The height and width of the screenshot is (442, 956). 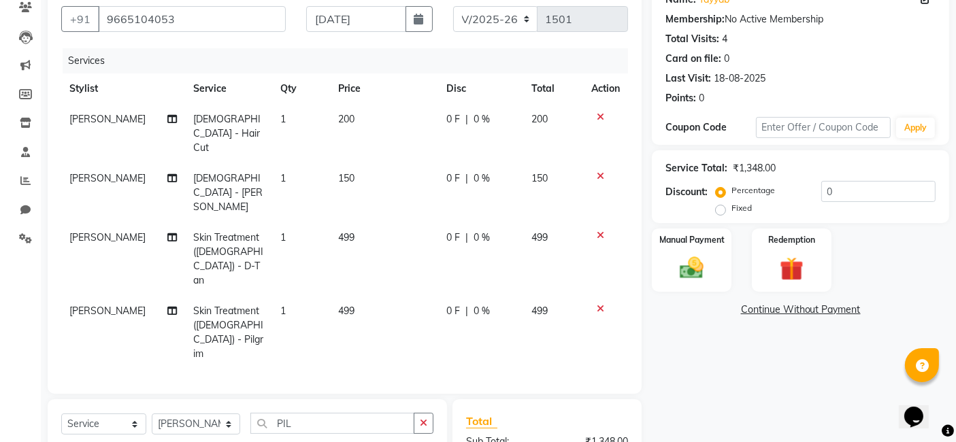 What do you see at coordinates (696, 168) in the screenshot?
I see `div: Service Total:` at bounding box center [696, 168].